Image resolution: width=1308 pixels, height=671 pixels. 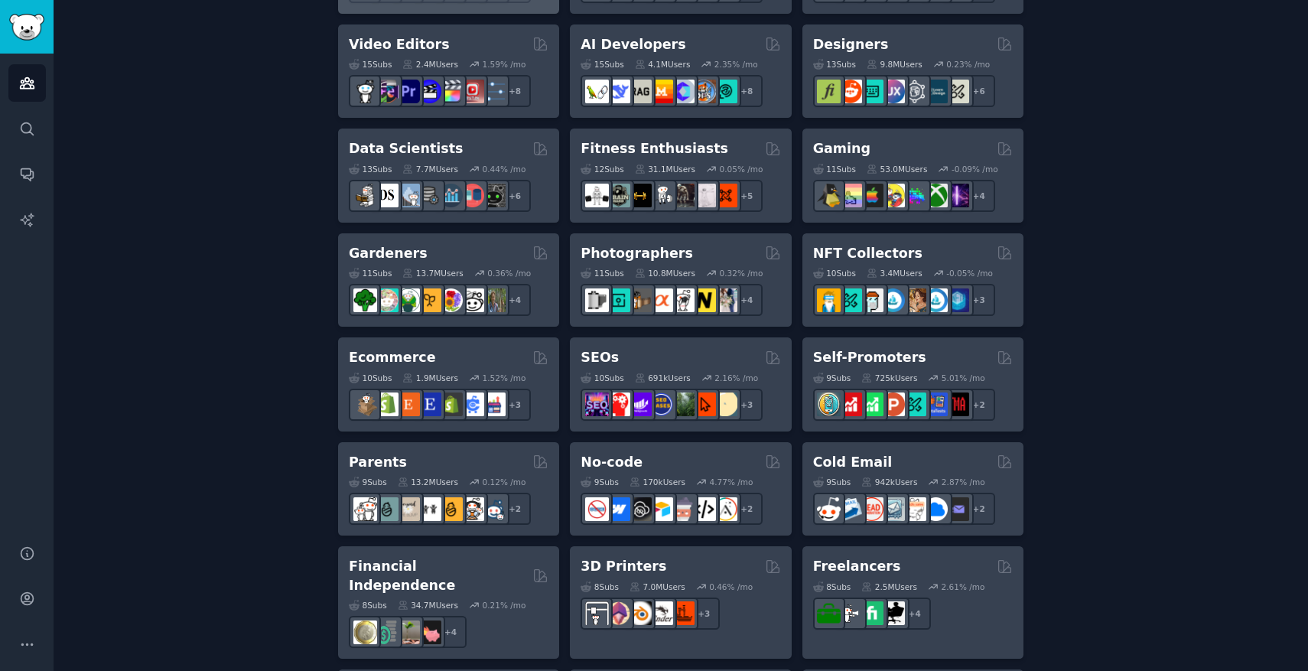 What do you see at coordinates (427, 482) in the screenshot?
I see `div: 13.2M Users` at bounding box center [427, 482].